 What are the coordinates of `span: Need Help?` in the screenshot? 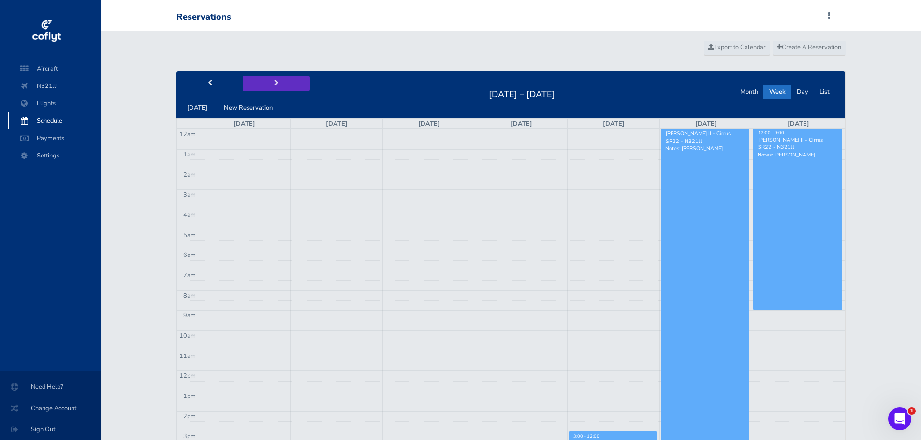 It's located at (50, 387).